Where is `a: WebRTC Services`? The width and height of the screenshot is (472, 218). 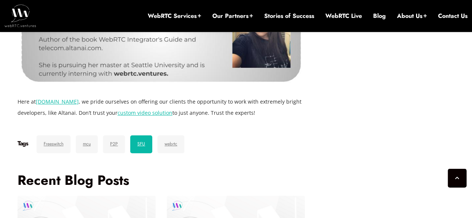 a: WebRTC Services is located at coordinates (174, 16).